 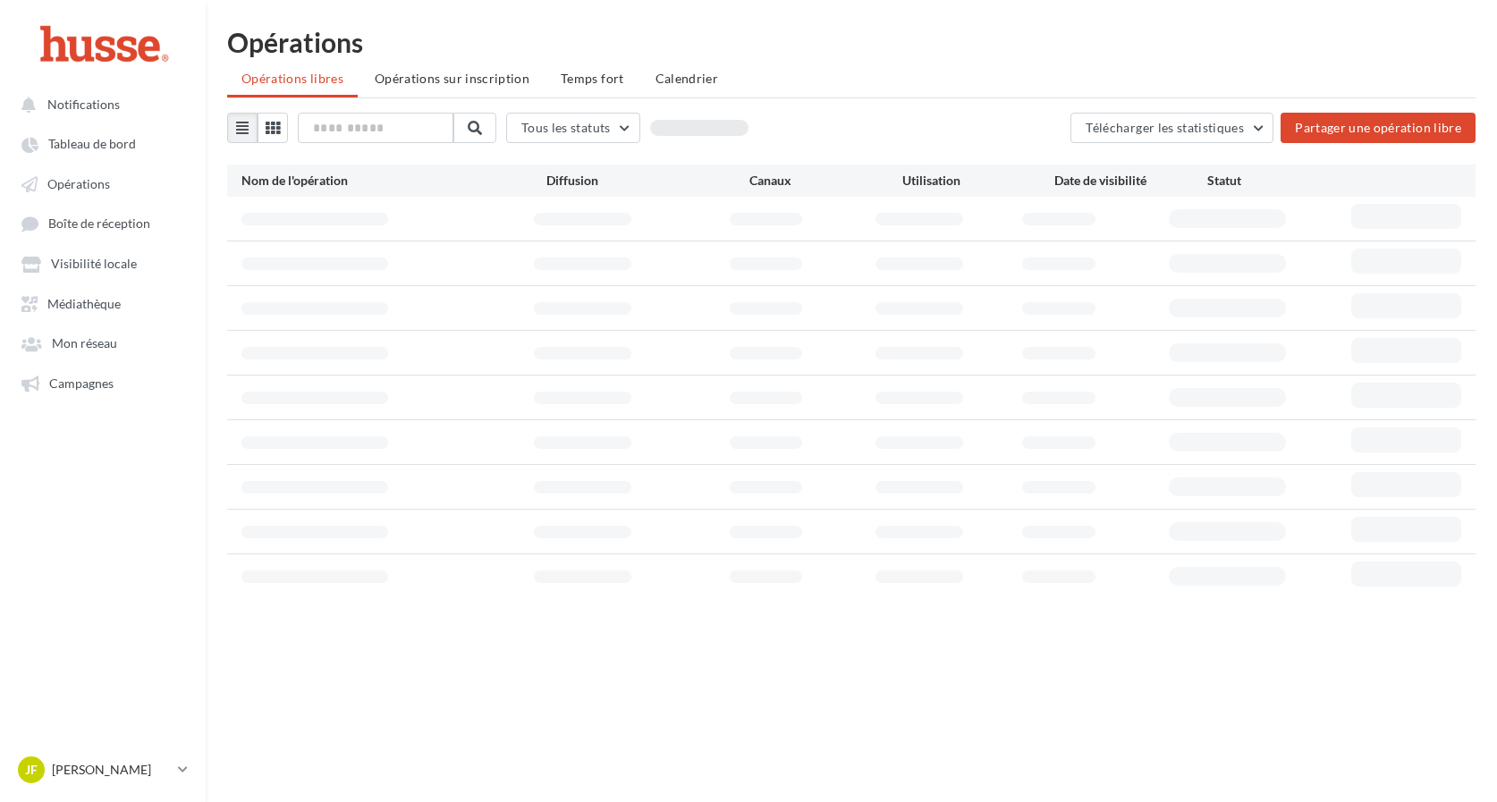 I want to click on a: Mon réseau, so click(x=103, y=342).